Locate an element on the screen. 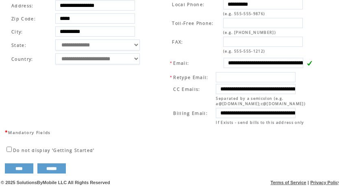  span: Billing Email: is located at coordinates (190, 113).